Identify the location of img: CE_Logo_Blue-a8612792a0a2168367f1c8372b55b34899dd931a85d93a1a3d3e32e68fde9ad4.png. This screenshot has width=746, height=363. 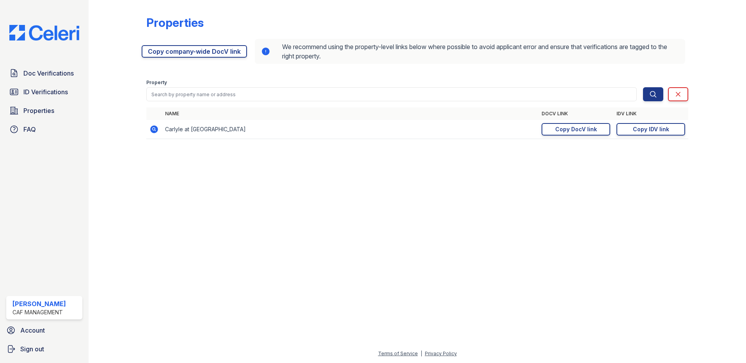
(44, 33).